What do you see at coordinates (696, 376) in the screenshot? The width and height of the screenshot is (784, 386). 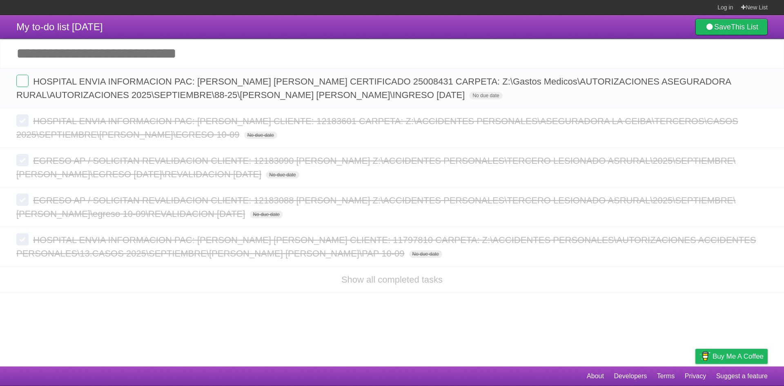 I see `a: Privacy` at bounding box center [696, 376].